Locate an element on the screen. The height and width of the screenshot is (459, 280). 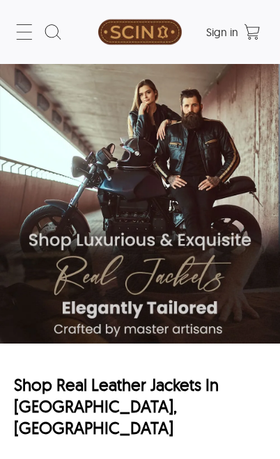
a: Sign in is located at coordinates (222, 33).